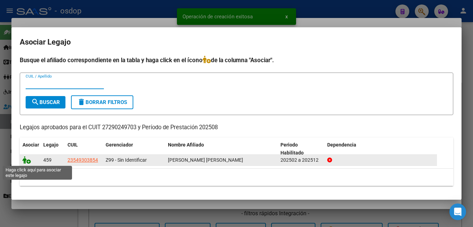 This screenshot has width=473, height=227. Describe the element at coordinates (31, 145) in the screenshot. I see `span: Asociar` at that location.